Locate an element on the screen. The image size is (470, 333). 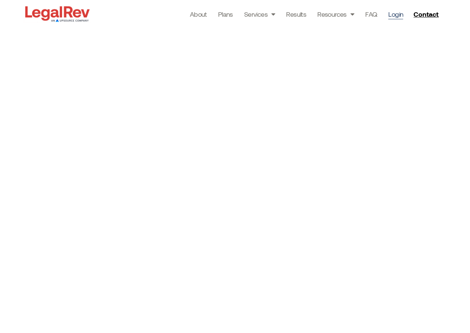
a: FAQ is located at coordinates (371, 14).